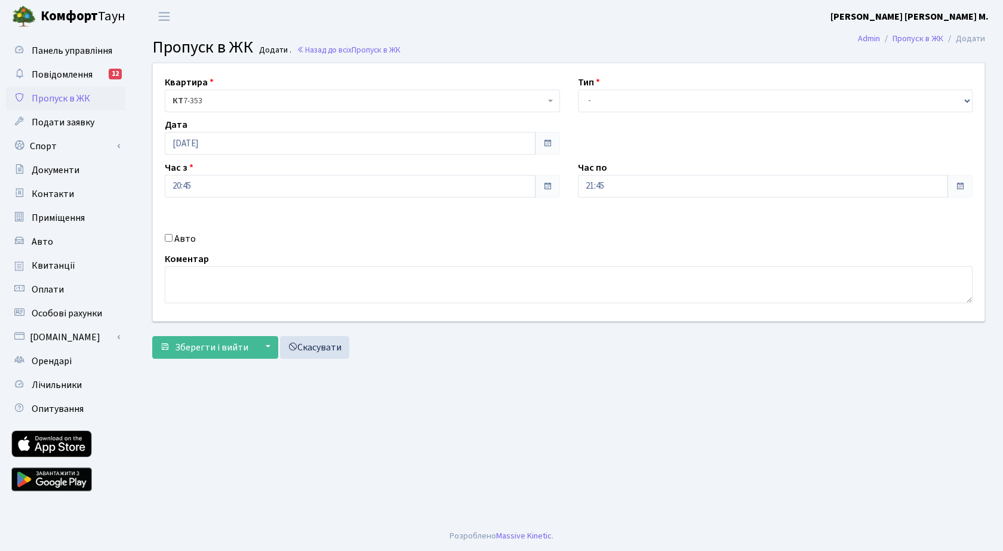 This screenshot has height=551, width=1003. What do you see at coordinates (83, 17) in the screenshot?
I see `span: Таун` at bounding box center [83, 17].